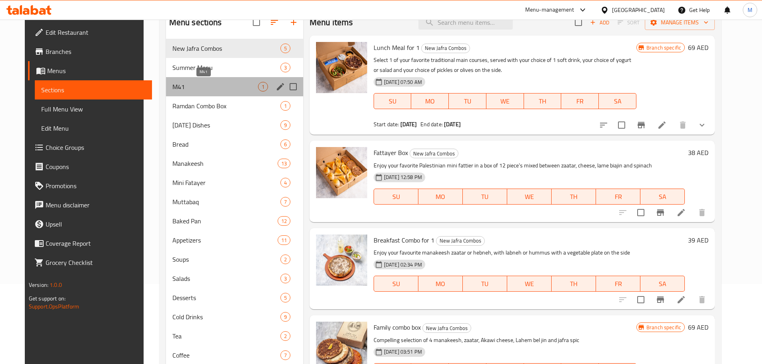 Image resolution: width=762 pixels, height=364 pixels. What do you see at coordinates (225, 240) in the screenshot?
I see `div: Appetizers` at bounding box center [225, 240].